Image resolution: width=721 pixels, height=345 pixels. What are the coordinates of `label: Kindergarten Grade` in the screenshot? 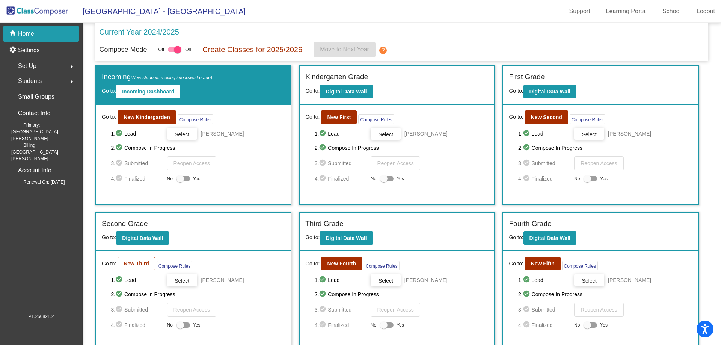 It's located at (337, 77).